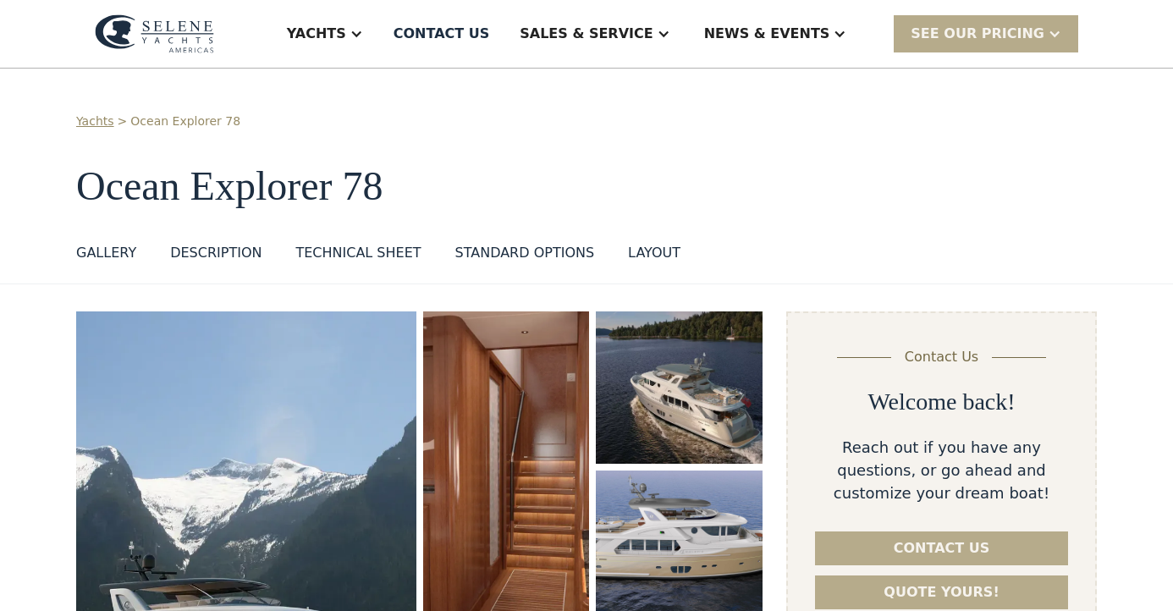  I want to click on a: Contact us, so click(941, 549).